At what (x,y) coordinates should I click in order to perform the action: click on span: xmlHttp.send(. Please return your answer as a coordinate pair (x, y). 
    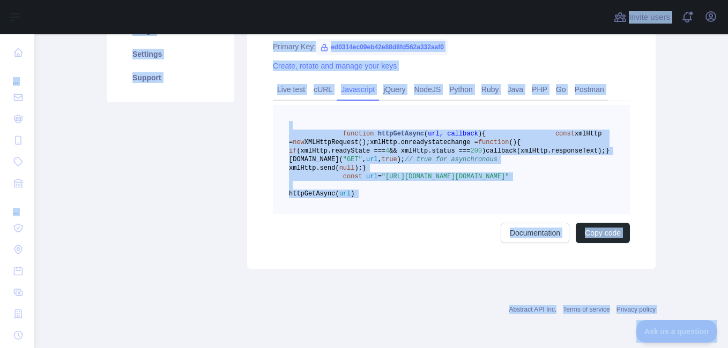
    Looking at the image, I should click on (314, 168).